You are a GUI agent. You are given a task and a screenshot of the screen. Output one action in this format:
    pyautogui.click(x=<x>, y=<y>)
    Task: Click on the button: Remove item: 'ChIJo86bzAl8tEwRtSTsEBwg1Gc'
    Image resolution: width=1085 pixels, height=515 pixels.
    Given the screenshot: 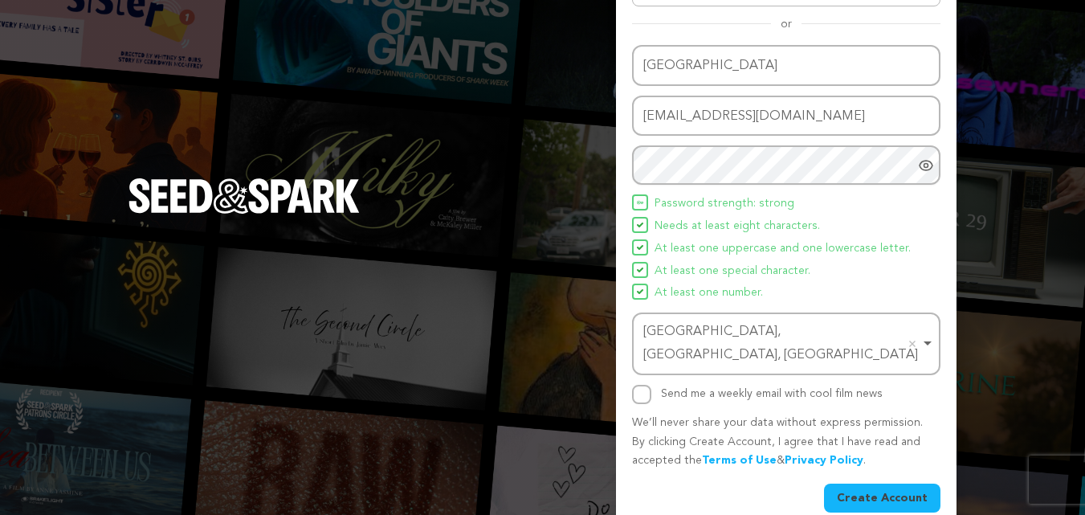 What is the action you would take?
    pyautogui.click(x=912, y=344)
    